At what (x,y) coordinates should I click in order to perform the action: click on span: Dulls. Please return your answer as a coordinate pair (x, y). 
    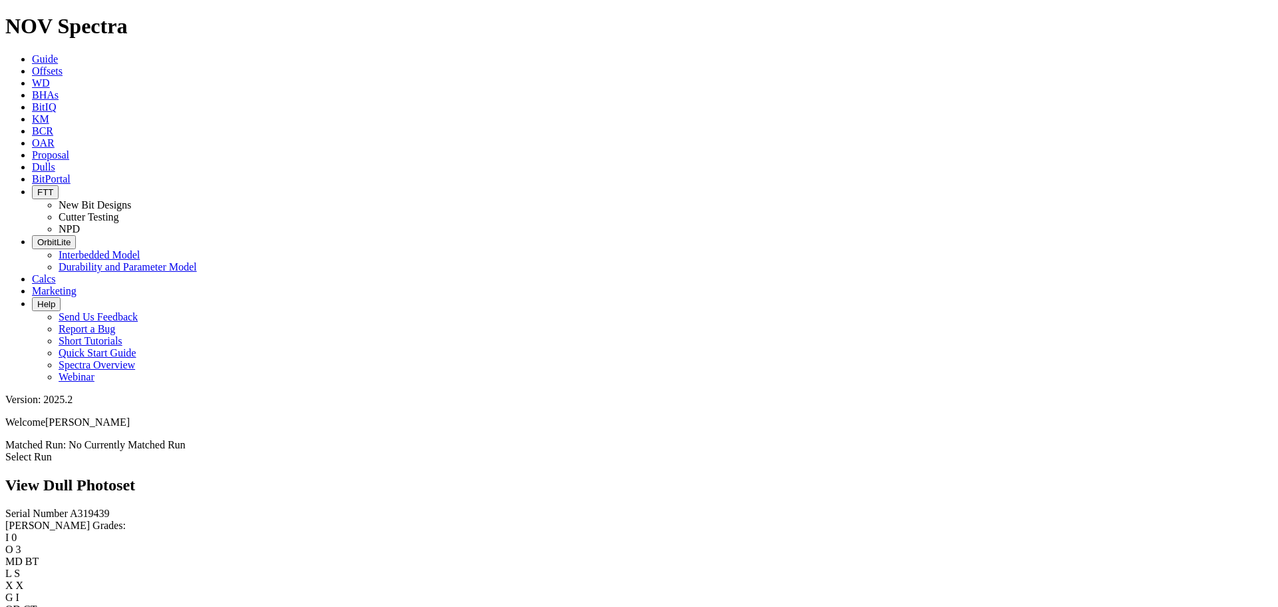
    Looking at the image, I should click on (43, 166).